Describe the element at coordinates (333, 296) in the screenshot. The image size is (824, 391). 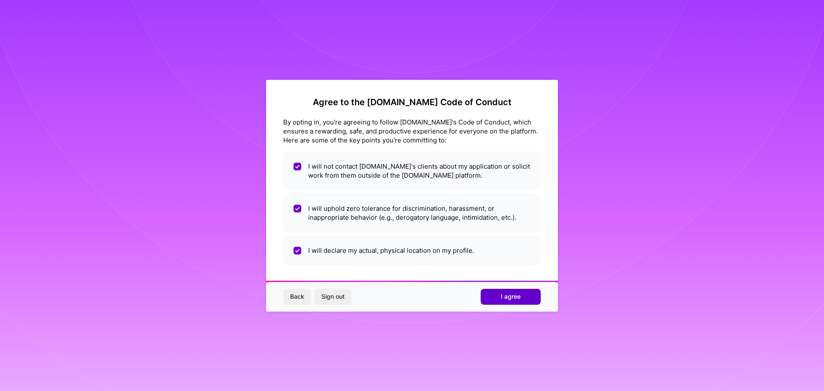
I see `button: Sign out` at that location.